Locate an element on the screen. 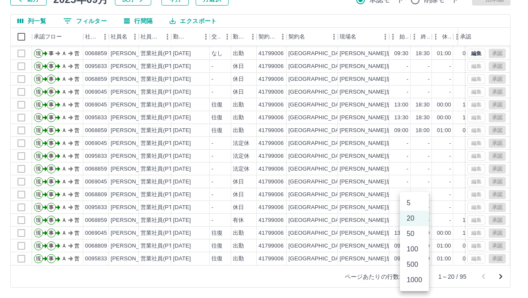 Image resolution: width=528 pixels, height=298 pixels. li: 100 is located at coordinates (415, 249).